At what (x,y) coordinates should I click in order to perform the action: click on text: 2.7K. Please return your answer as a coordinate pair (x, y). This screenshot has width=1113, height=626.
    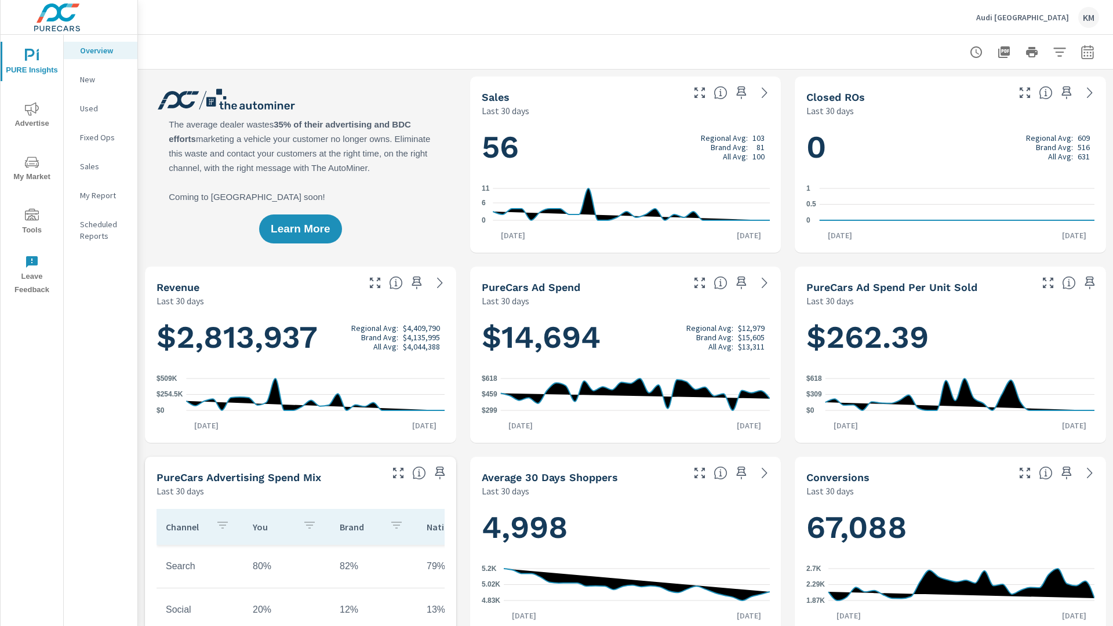
    Looking at the image, I should click on (814, 569).